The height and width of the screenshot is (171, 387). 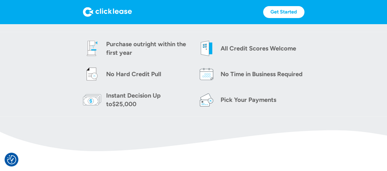 I want to click on div: Purchase outright within the first year, so click(x=148, y=48).